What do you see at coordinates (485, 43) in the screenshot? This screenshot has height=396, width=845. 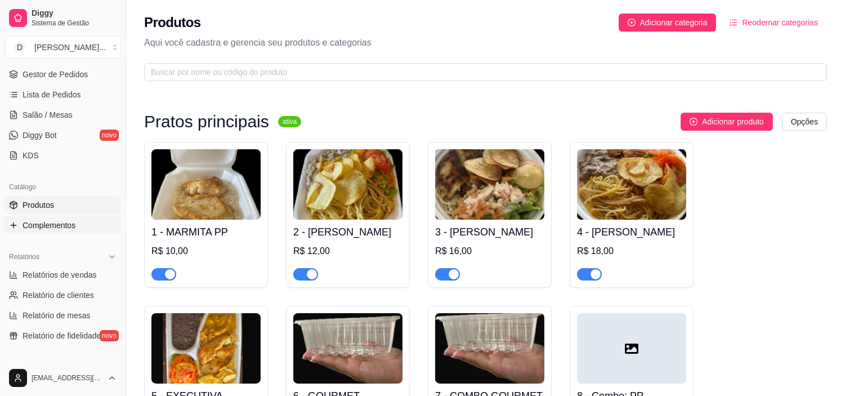 I see `p: Aqui você cadastra e gerencia seu produtos e categorias` at bounding box center [485, 43].